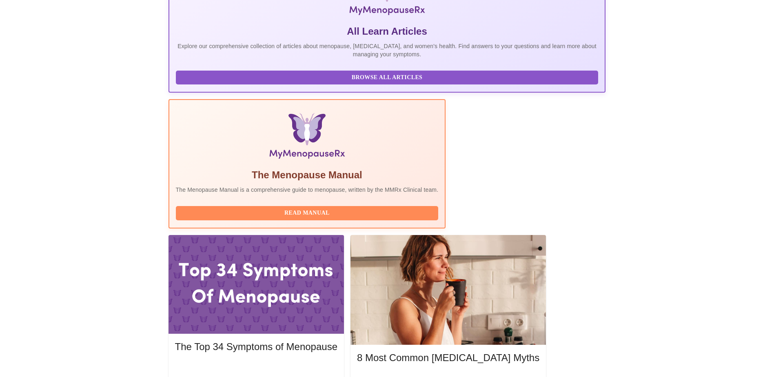 This screenshot has height=377, width=774. Describe the element at coordinates (387, 31) in the screenshot. I see `h5: All Learn Articles` at that location.